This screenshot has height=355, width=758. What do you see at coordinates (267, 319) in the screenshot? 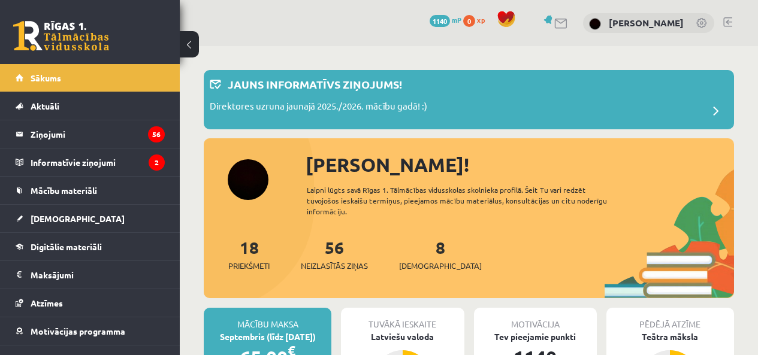
I see `div: Mācību maksa` at bounding box center [267, 319].